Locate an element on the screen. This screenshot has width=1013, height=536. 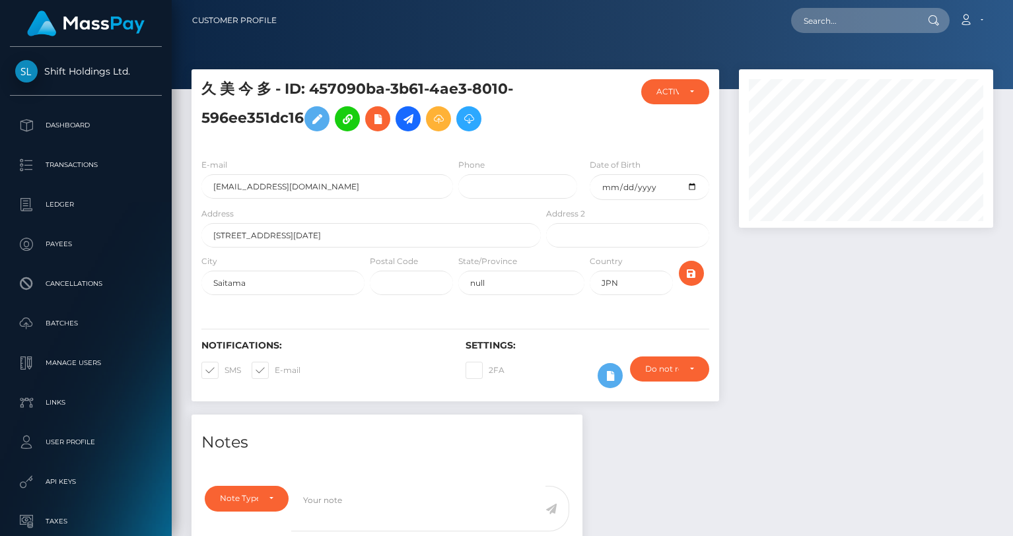
div: ACTIVE is located at coordinates (668, 92).